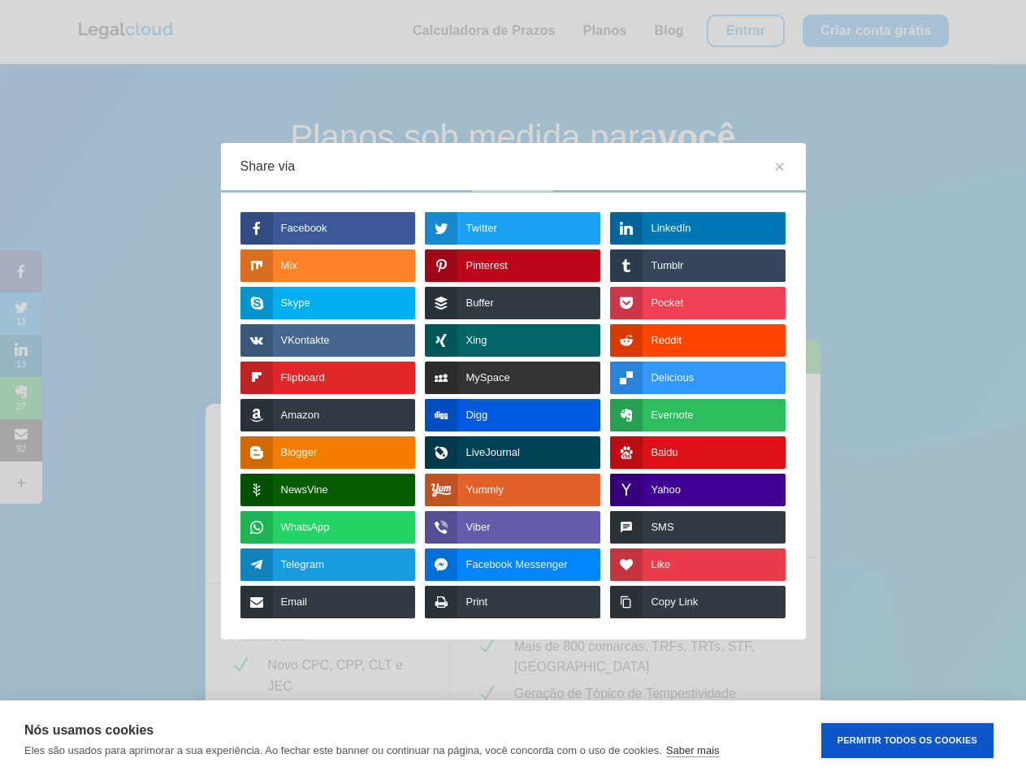 This screenshot has height=780, width=1026. I want to click on a: Flipboard, so click(328, 378).